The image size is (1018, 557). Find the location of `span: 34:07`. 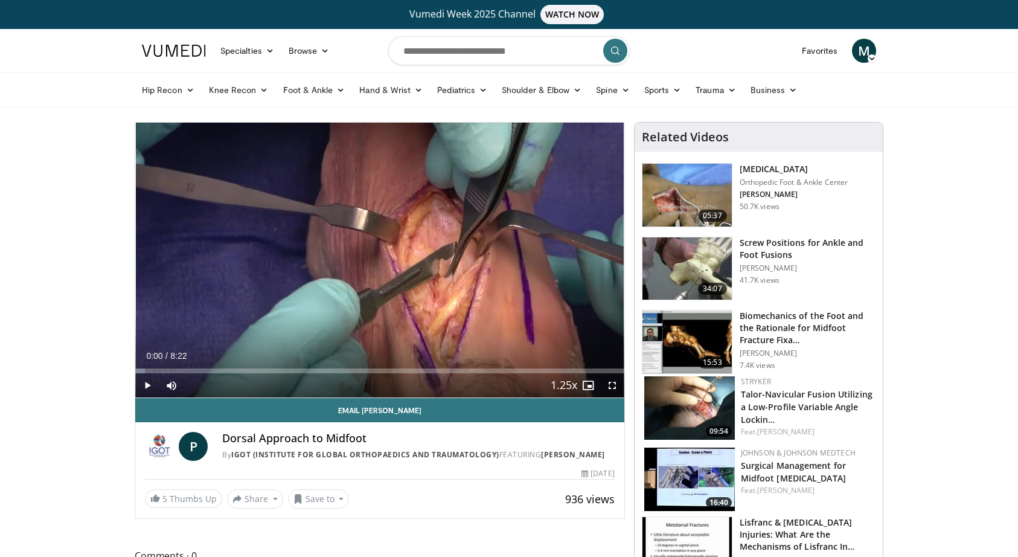

span: 34:07 is located at coordinates (712, 289).